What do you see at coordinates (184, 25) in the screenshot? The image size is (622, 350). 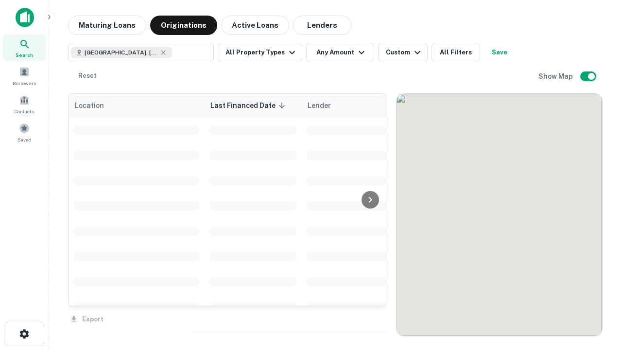 I see `button: Originations` at bounding box center [184, 25].